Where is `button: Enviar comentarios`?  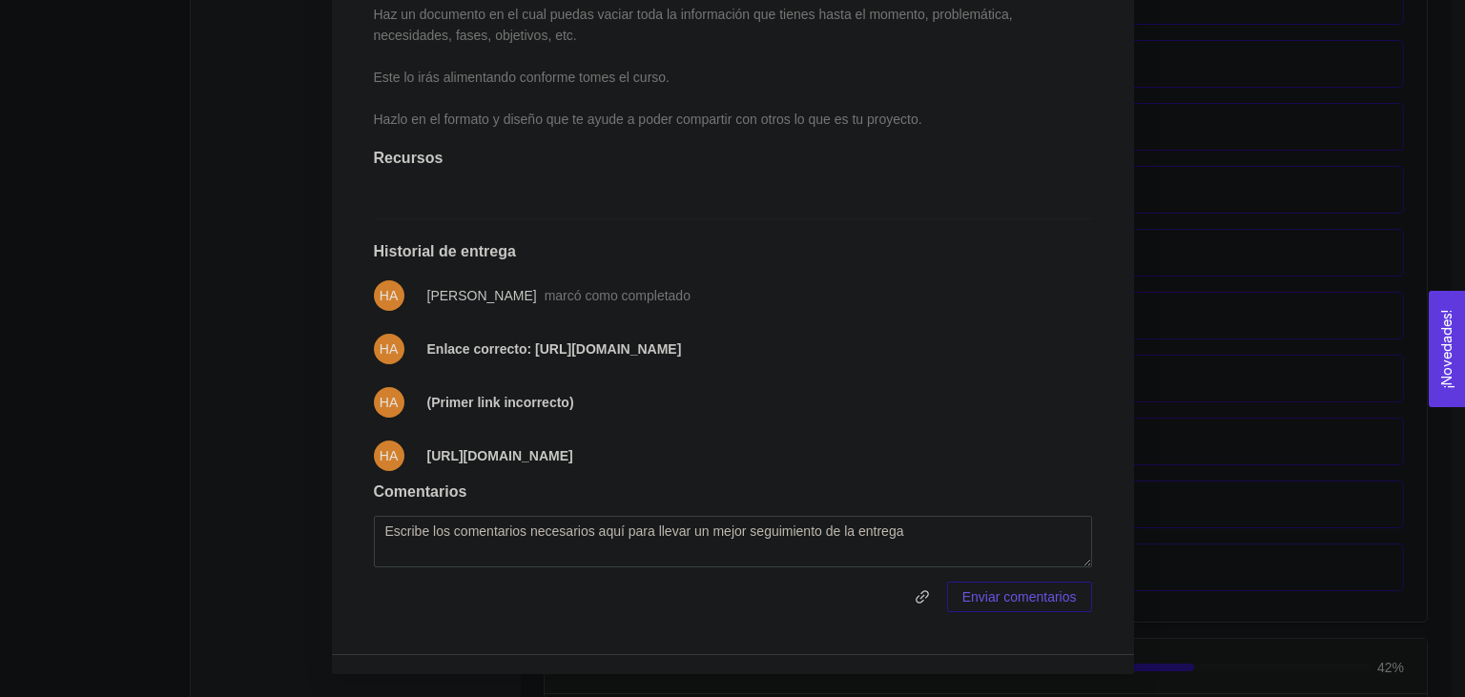
button: Enviar comentarios is located at coordinates (1019, 597).